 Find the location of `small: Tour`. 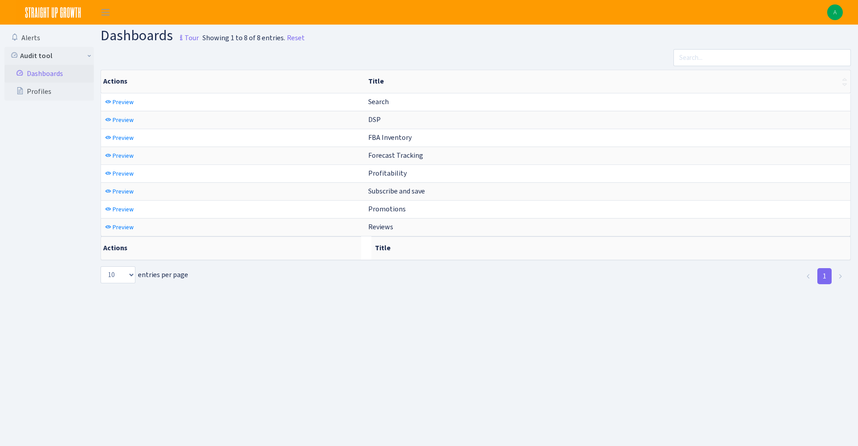

small: Tour is located at coordinates (187, 38).